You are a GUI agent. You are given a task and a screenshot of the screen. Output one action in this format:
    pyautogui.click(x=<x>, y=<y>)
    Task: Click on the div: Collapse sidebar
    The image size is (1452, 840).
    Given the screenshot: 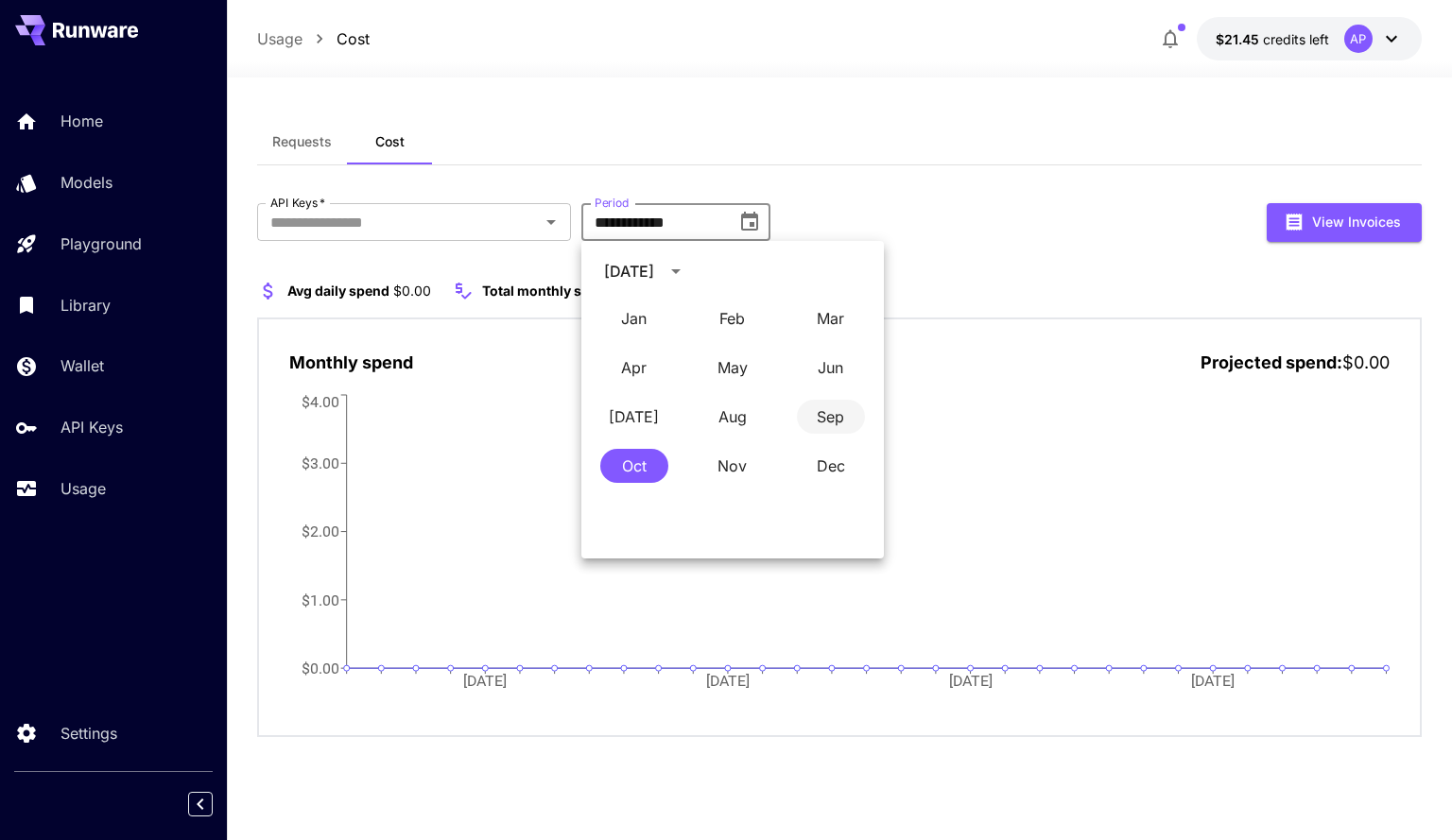 What is the action you would take?
    pyautogui.click(x=214, y=804)
    